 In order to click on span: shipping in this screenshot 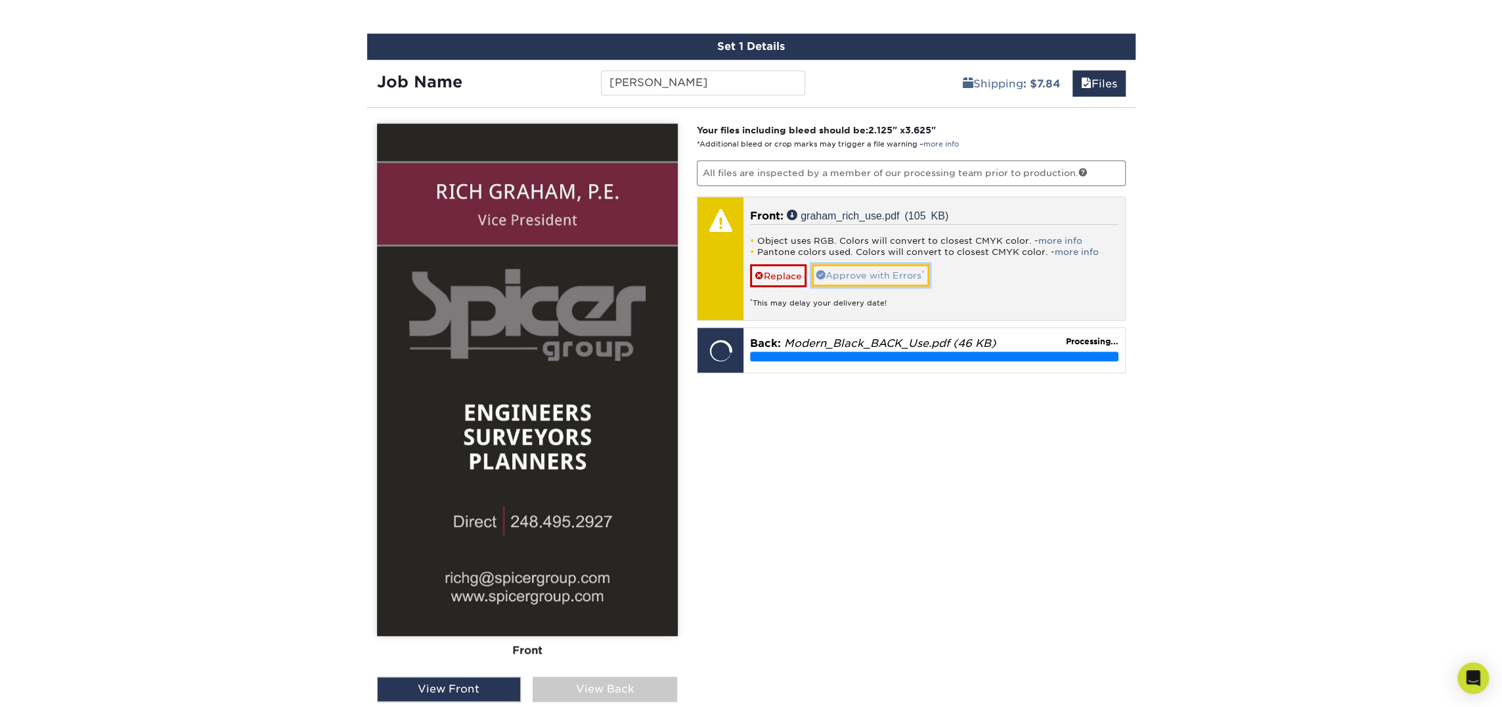, I will do `click(968, 83)`.